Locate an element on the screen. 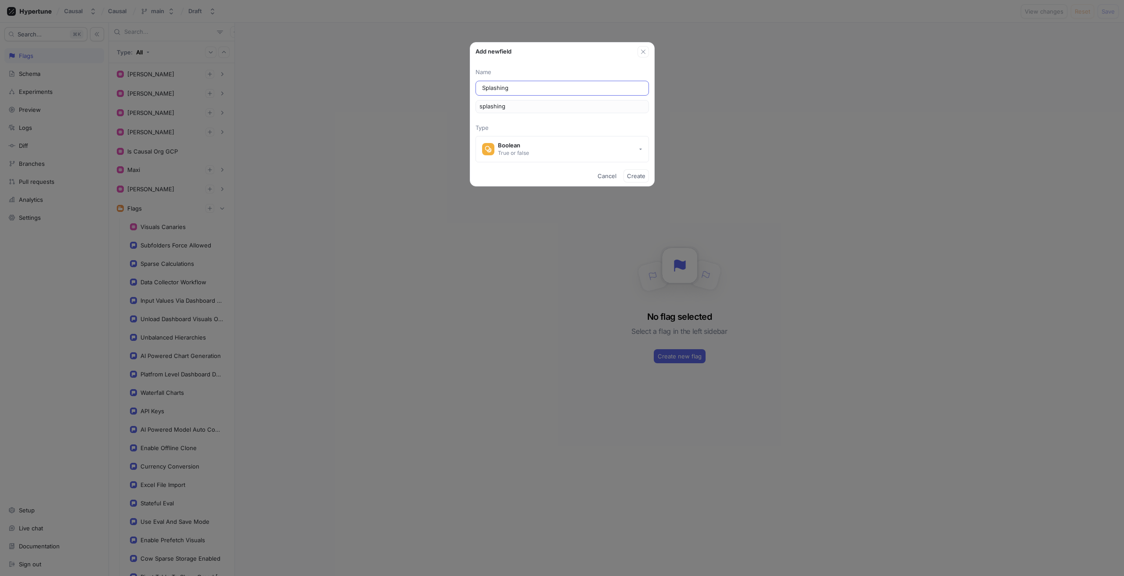 Image resolution: width=1124 pixels, height=576 pixels. p: Name is located at coordinates (562, 72).